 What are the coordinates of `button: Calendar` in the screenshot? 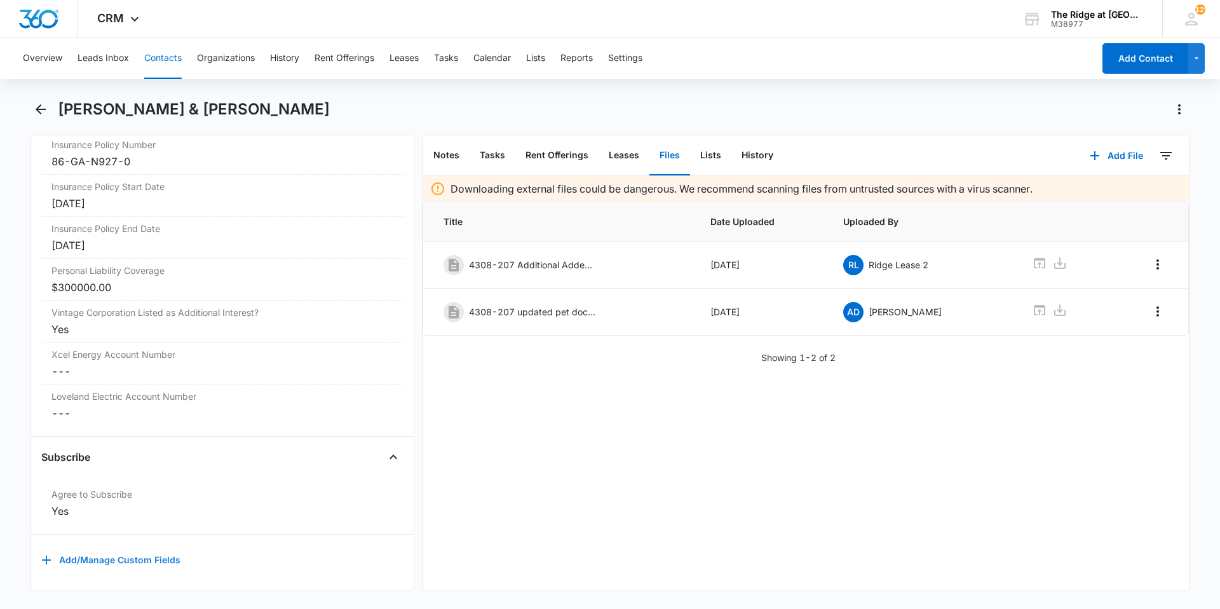 It's located at (492, 58).